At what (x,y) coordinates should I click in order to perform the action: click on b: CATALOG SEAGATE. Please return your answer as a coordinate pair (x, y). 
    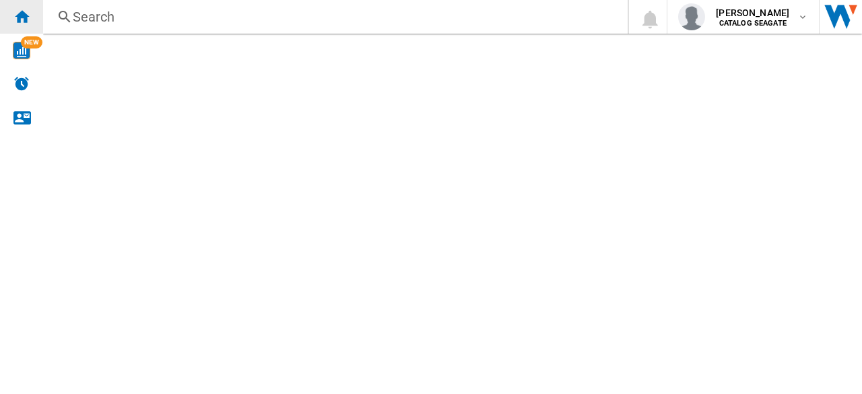
    Looking at the image, I should click on (753, 23).